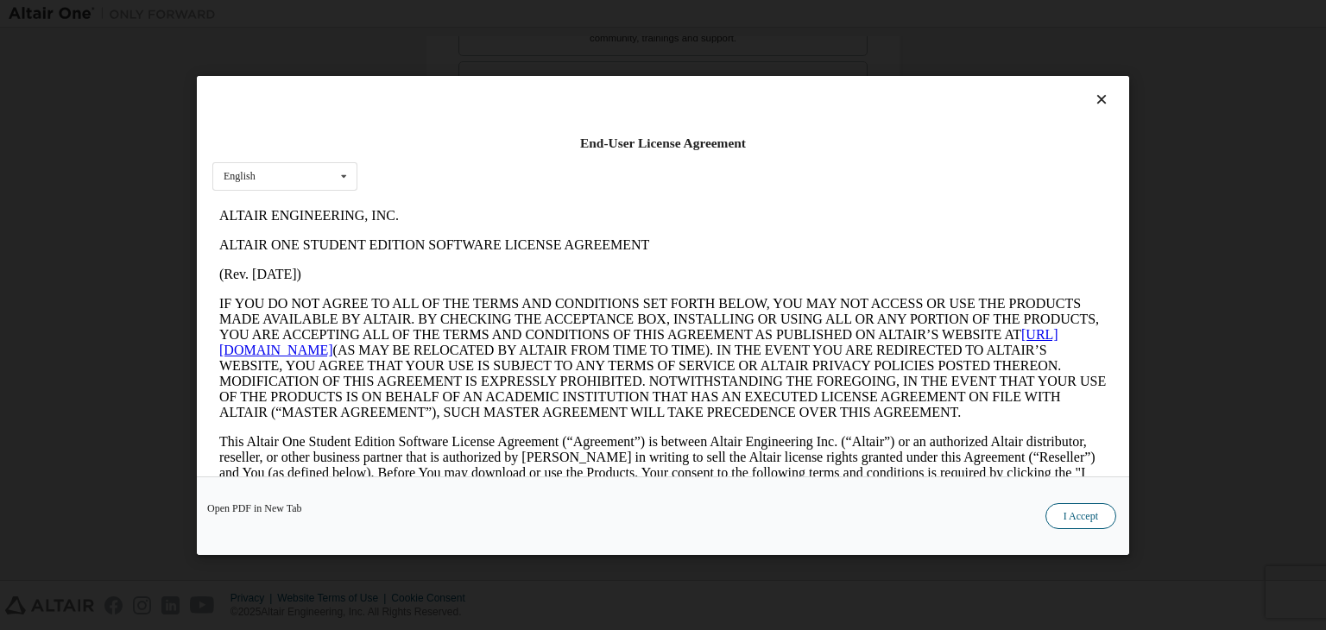  What do you see at coordinates (451, 157) in the screenshot?
I see `p: IF YOU DO NOT AGREE TO ALL OF THE TERMS AND CONDITIONS SET FORTH BELOW, YOU MAY NOT ACCESS OR USE...` at bounding box center [451, 157].